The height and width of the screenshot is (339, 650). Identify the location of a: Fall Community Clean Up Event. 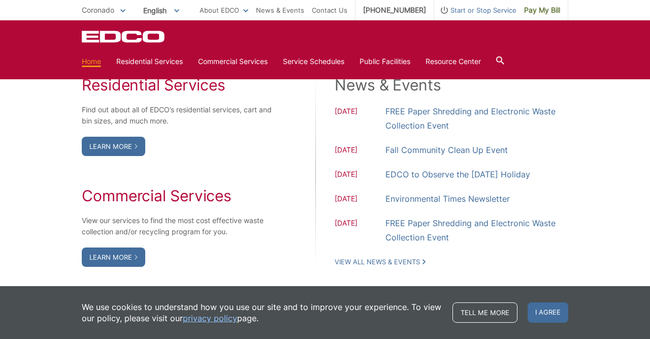
(446, 150).